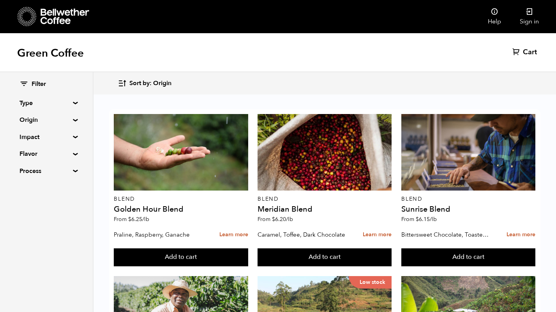 The width and height of the screenshot is (556, 312). What do you see at coordinates (46, 120) in the screenshot?
I see `summary: Origin` at bounding box center [46, 120].